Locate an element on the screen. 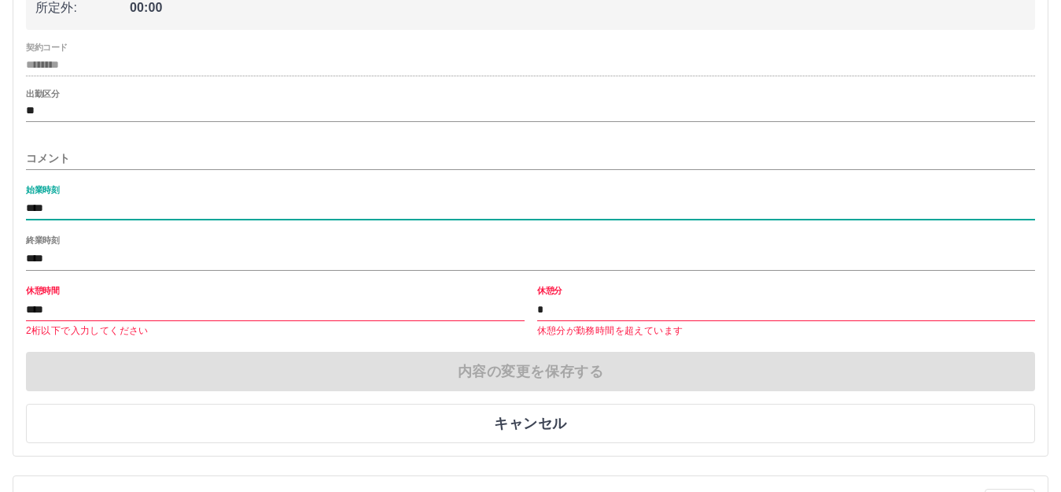 This screenshot has width=1061, height=492. p: 2桁以下で入力してください is located at coordinates (275, 331).